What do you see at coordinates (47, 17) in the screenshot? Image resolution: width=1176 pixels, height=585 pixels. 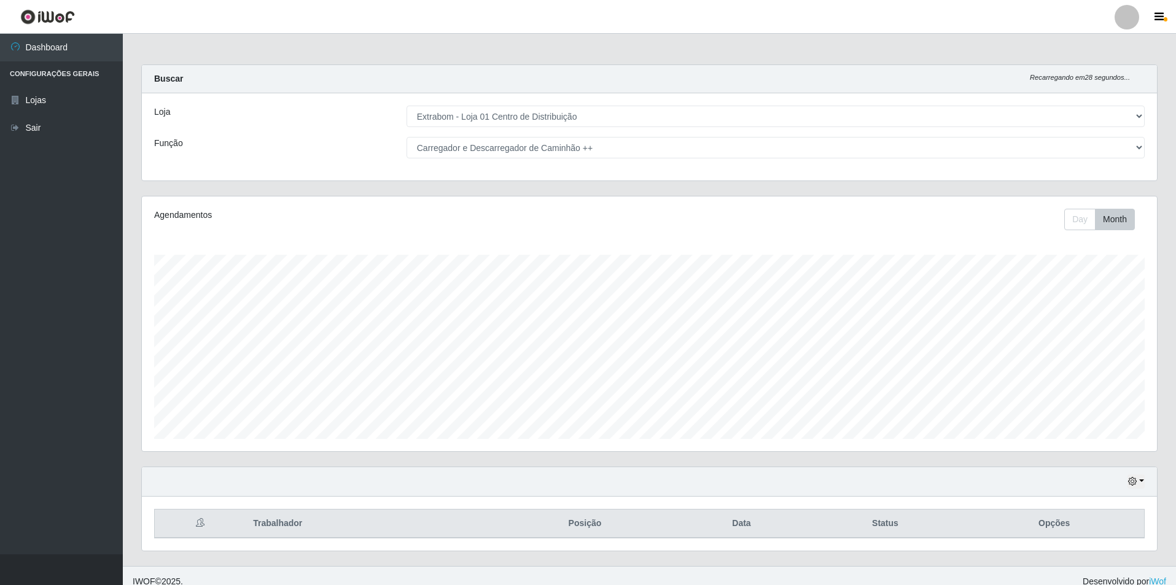 I see `img: CoreUI Logo` at bounding box center [47, 17].